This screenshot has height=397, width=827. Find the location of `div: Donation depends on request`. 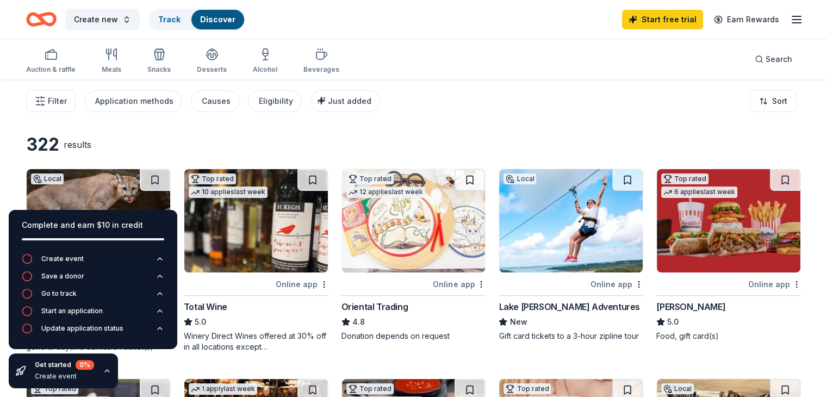

div: Donation depends on request is located at coordinates (414, 336).